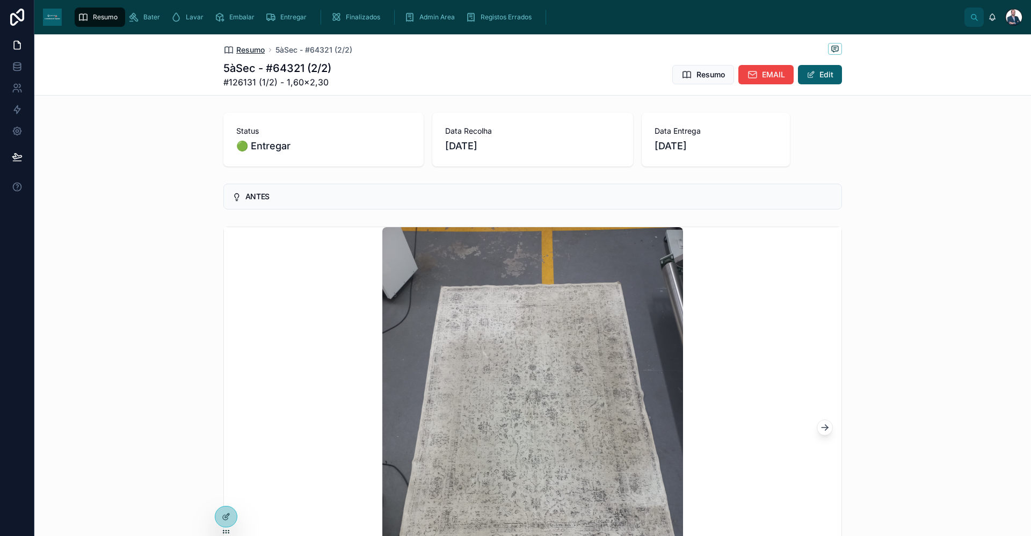 This screenshot has height=536, width=1031. Describe the element at coordinates (146, 17) in the screenshot. I see `a: Bater` at that location.